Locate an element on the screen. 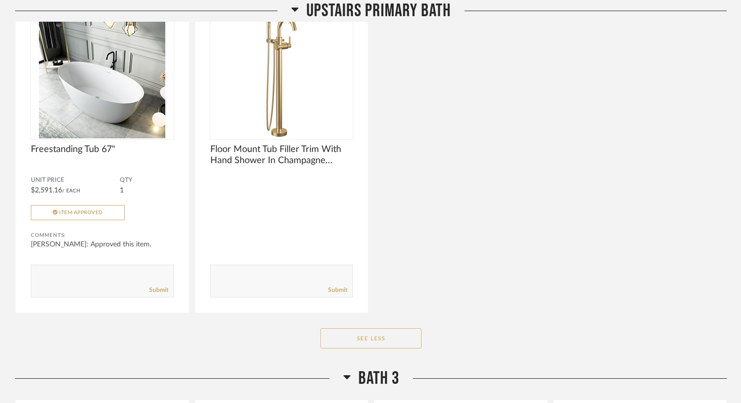 The height and width of the screenshot is (403, 741). span: Floor Mount Tub Filler Trim With Hand Shower In Champagne Bronze is located at coordinates (282, 155).